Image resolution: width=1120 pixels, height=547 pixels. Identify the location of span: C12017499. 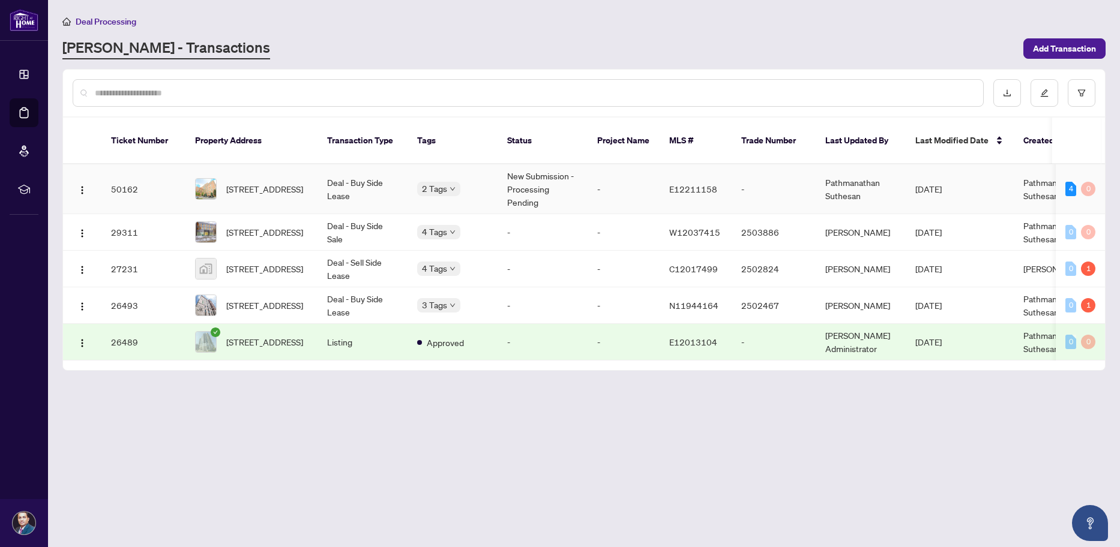
(693, 269).